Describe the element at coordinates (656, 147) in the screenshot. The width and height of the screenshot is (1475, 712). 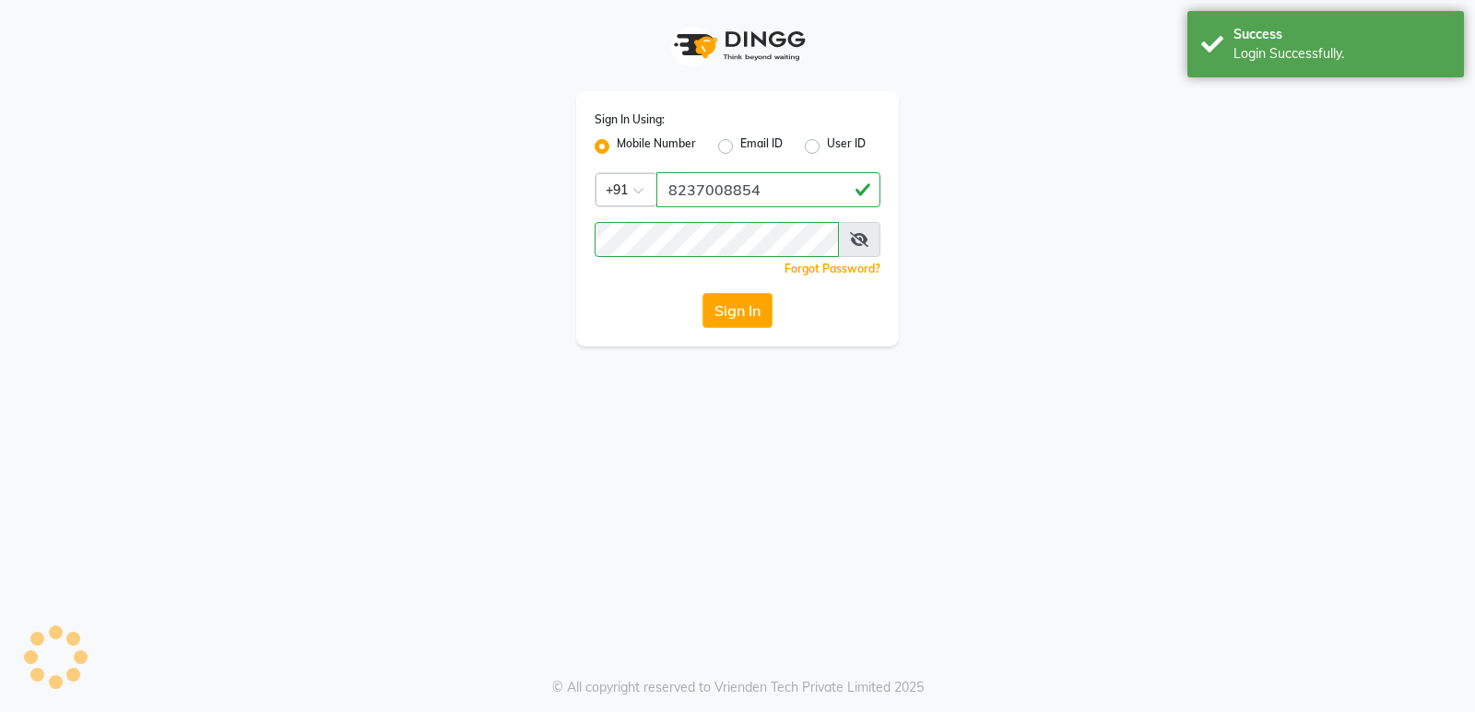
I see `label: Mobile Number` at that location.